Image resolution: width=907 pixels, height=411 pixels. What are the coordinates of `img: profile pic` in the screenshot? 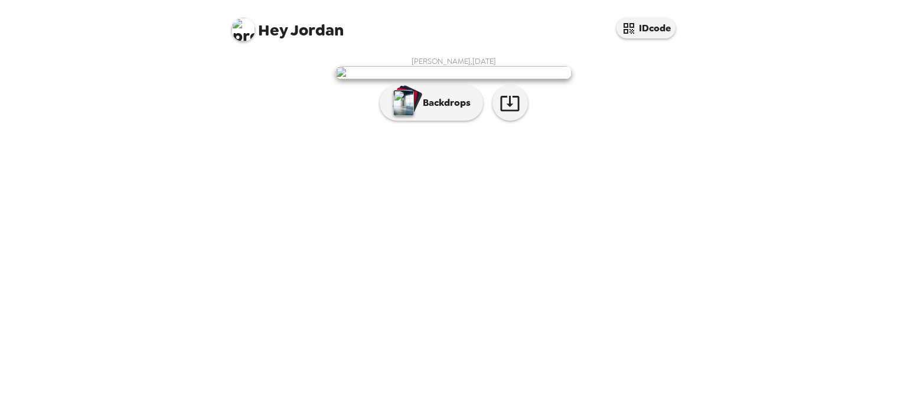 It's located at (243, 30).